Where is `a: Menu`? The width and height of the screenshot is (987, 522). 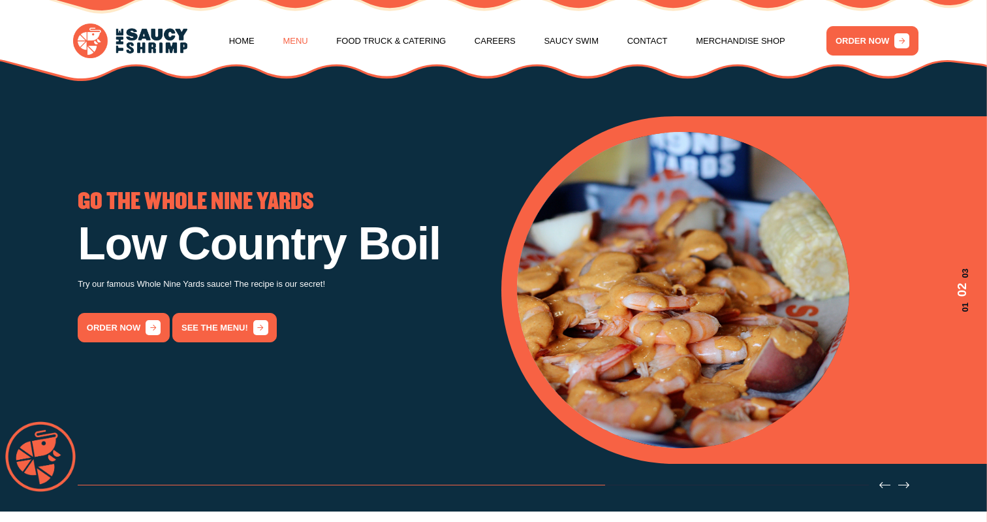
a: Menu is located at coordinates (295, 41).